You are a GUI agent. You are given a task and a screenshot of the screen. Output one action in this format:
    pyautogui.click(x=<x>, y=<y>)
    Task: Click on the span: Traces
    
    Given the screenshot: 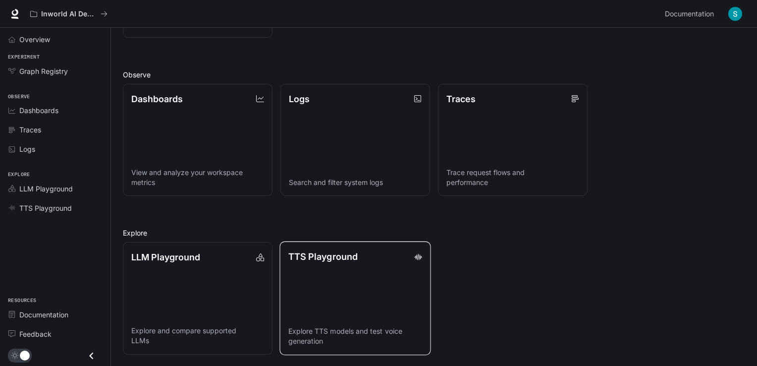 What is the action you would take?
    pyautogui.click(x=30, y=129)
    